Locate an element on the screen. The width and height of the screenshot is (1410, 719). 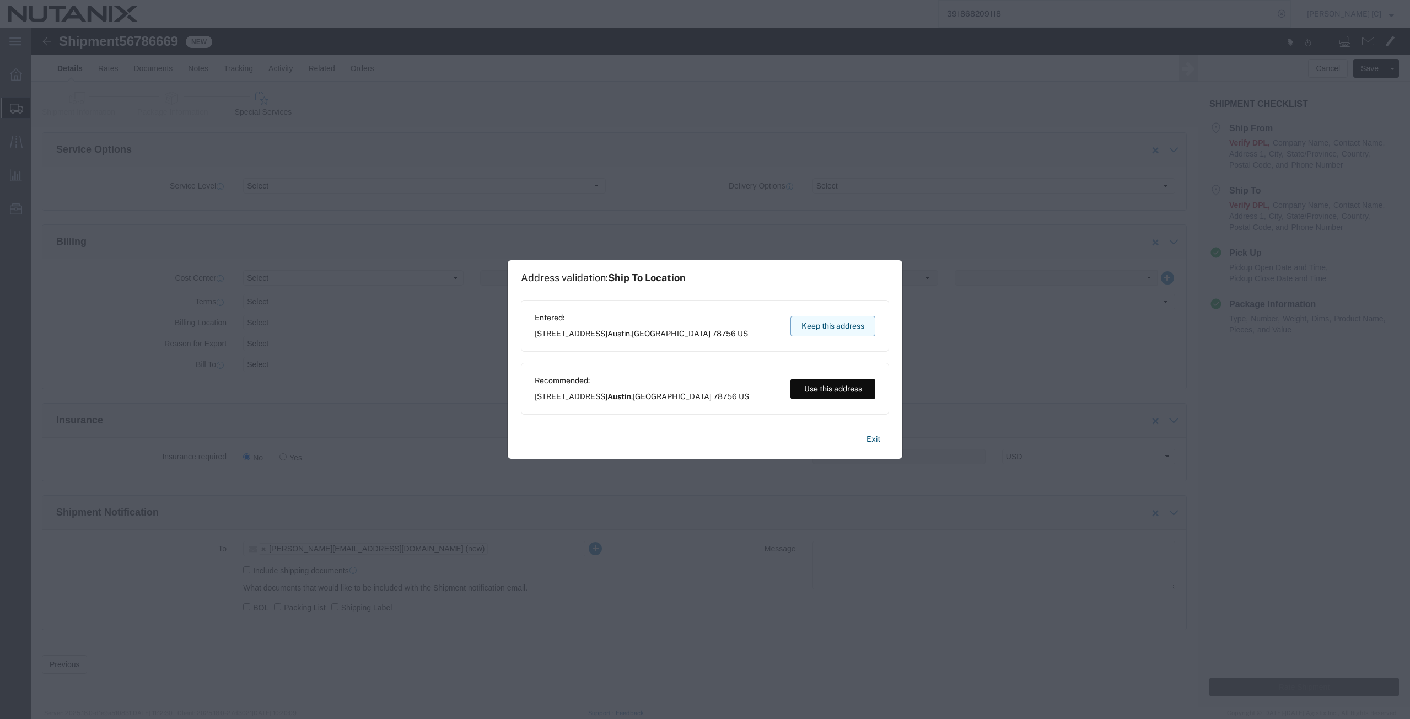
span: Recommended: is located at coordinates (641, 380).